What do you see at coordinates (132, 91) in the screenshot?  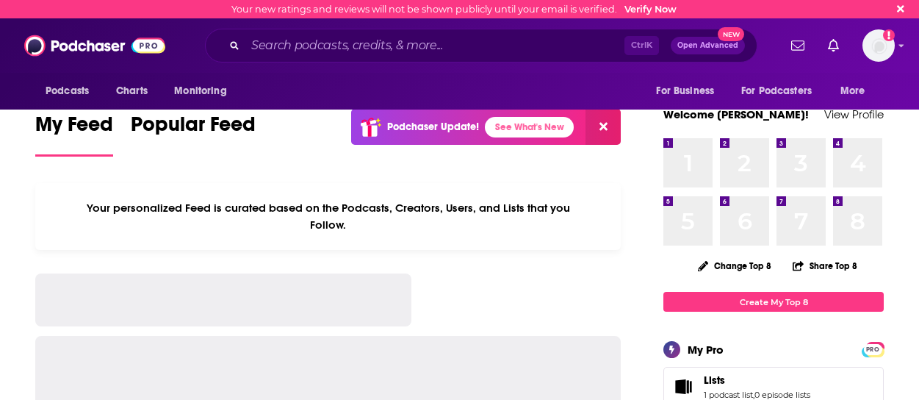 I see `span: Charts` at bounding box center [132, 91].